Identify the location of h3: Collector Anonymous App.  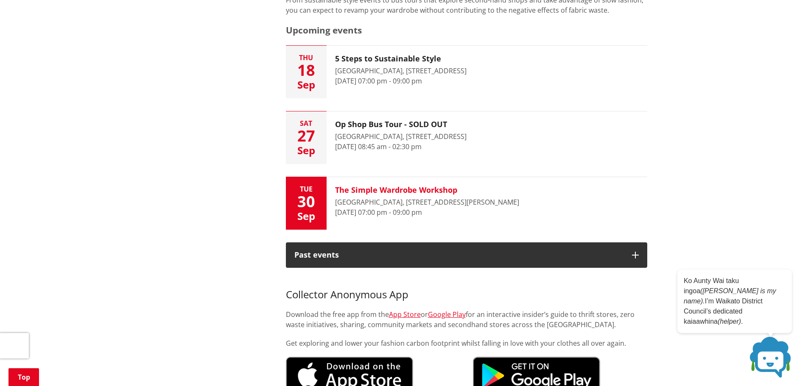
(466, 289).